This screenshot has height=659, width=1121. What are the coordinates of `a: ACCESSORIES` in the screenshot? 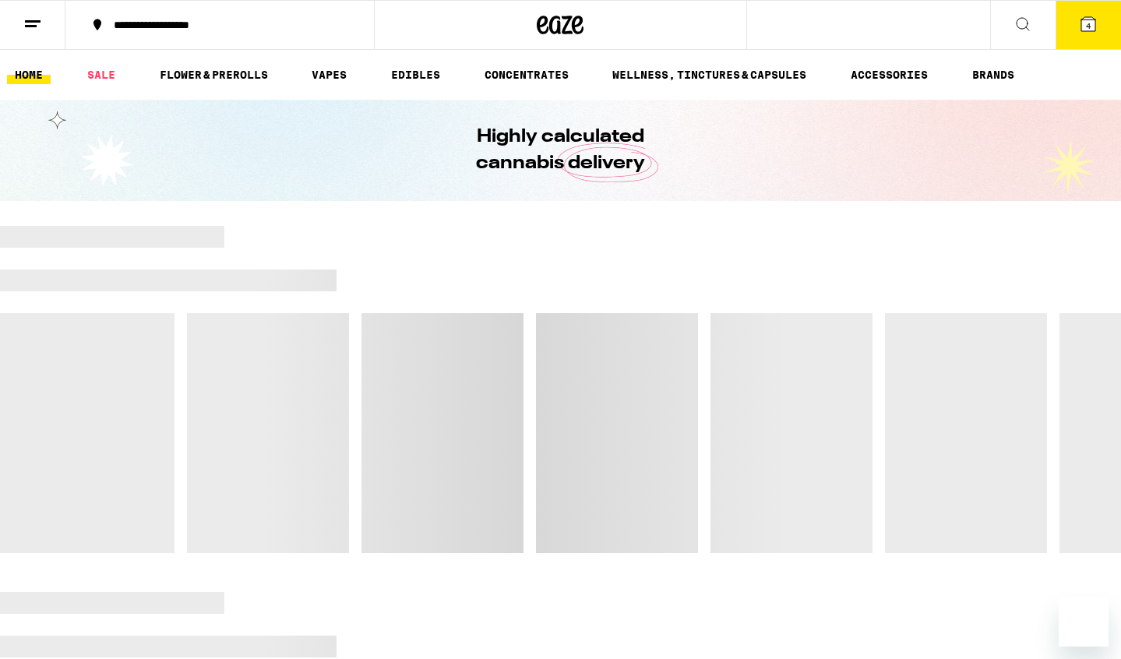 It's located at (889, 75).